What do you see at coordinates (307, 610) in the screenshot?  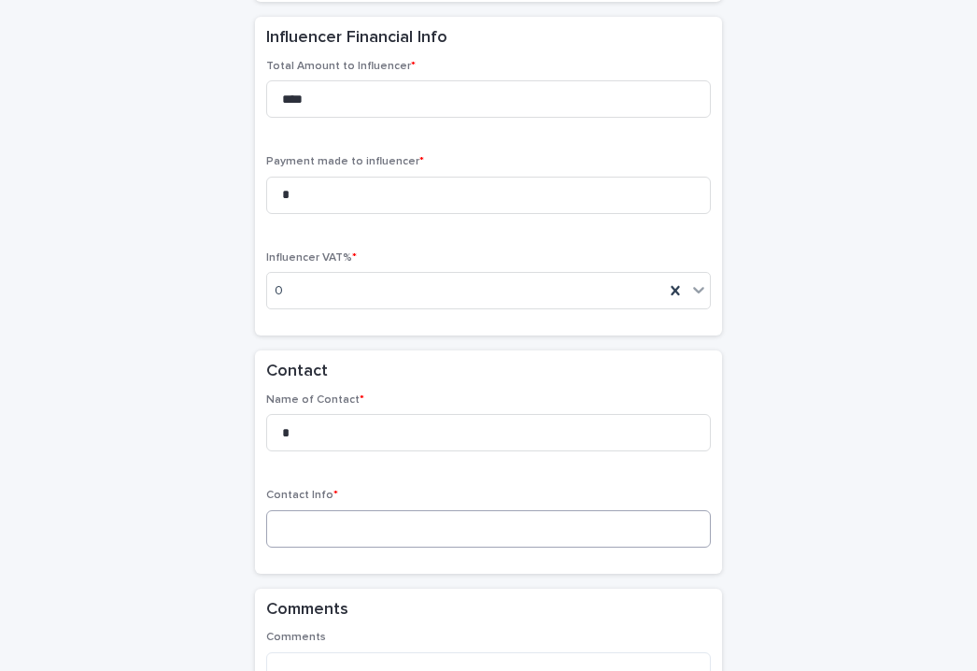 I see `h2: Comments` at bounding box center [307, 610].